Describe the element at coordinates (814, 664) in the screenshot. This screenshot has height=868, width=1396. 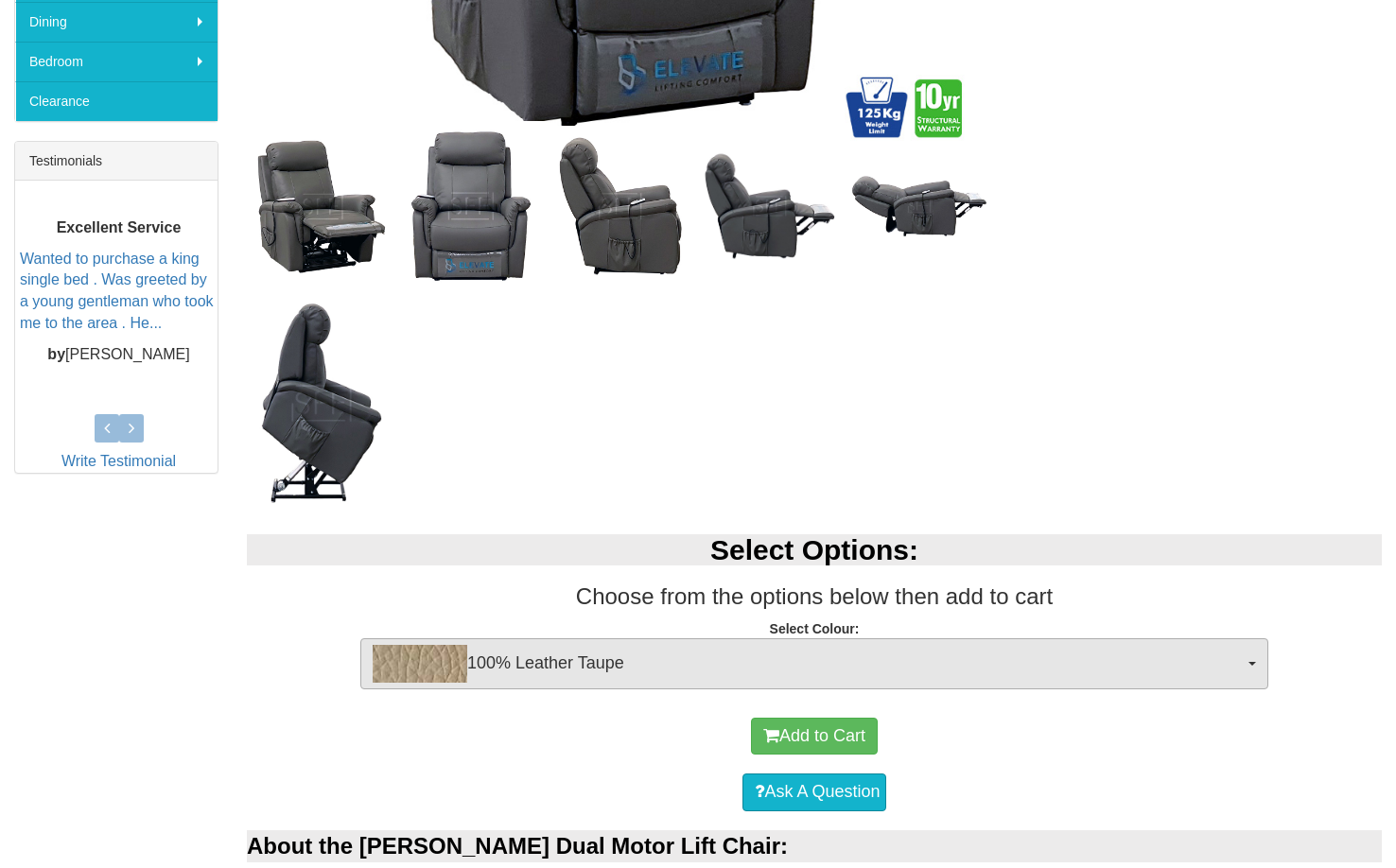
I see `button: 100% Leather Taupe100% Leather Taupe` at that location.